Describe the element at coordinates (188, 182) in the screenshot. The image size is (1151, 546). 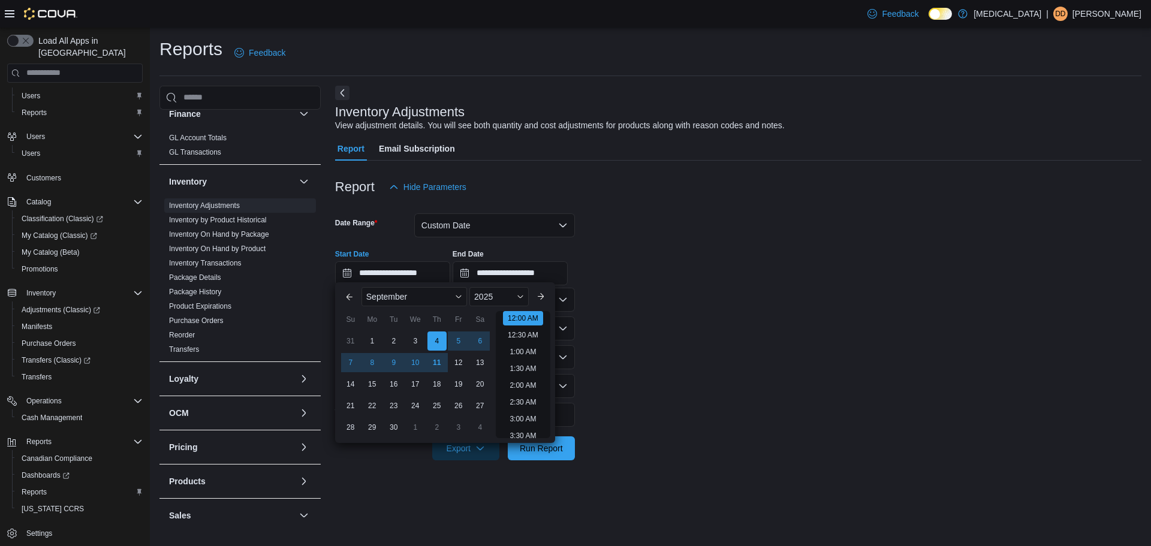
I see `h3: Inventory` at that location.